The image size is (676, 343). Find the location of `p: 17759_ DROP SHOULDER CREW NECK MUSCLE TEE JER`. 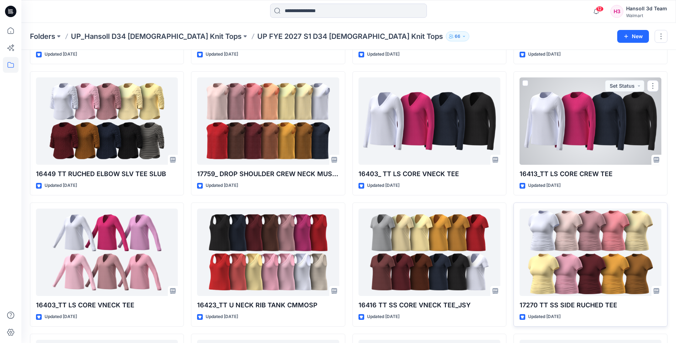

p: 17759_ DROP SHOULDER CREW NECK MUSCLE TEE JER is located at coordinates (268, 174).